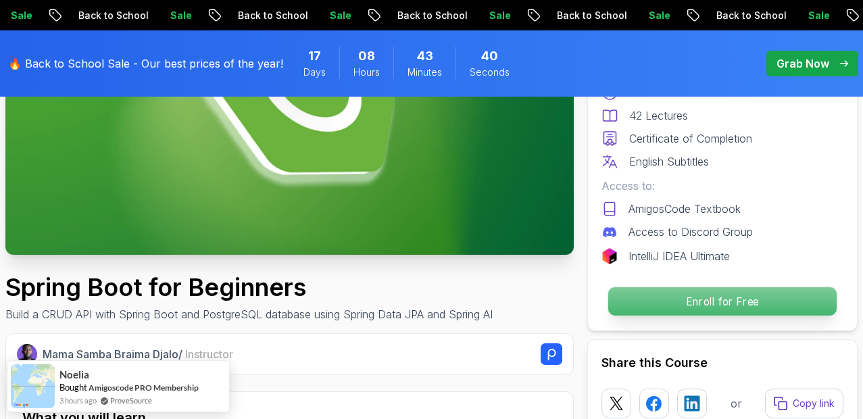  What do you see at coordinates (366, 72) in the screenshot?
I see `span: Hours` at bounding box center [366, 72].